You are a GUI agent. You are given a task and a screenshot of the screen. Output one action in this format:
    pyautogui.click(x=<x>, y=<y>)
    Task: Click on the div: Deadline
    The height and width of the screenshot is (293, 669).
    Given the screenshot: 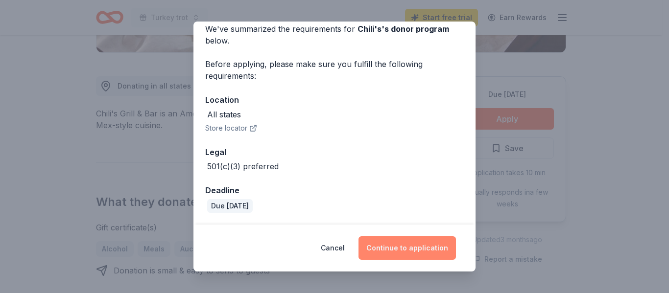 What is the action you would take?
    pyautogui.click(x=335, y=191)
    